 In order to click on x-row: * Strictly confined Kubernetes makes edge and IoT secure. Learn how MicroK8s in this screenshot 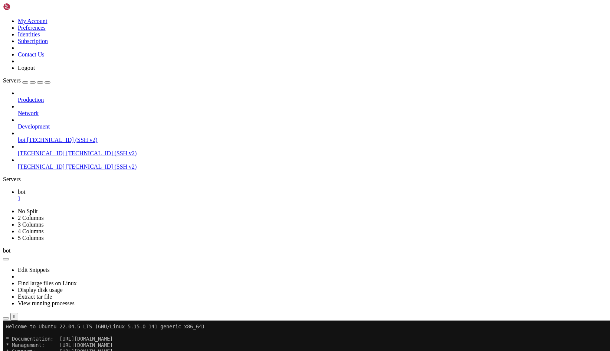, I will do `click(258, 86)`.